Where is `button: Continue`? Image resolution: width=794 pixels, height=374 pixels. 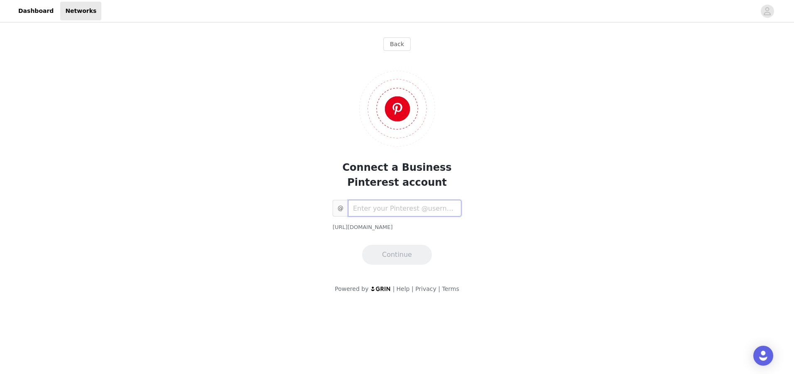
button: Continue is located at coordinates (397, 255).